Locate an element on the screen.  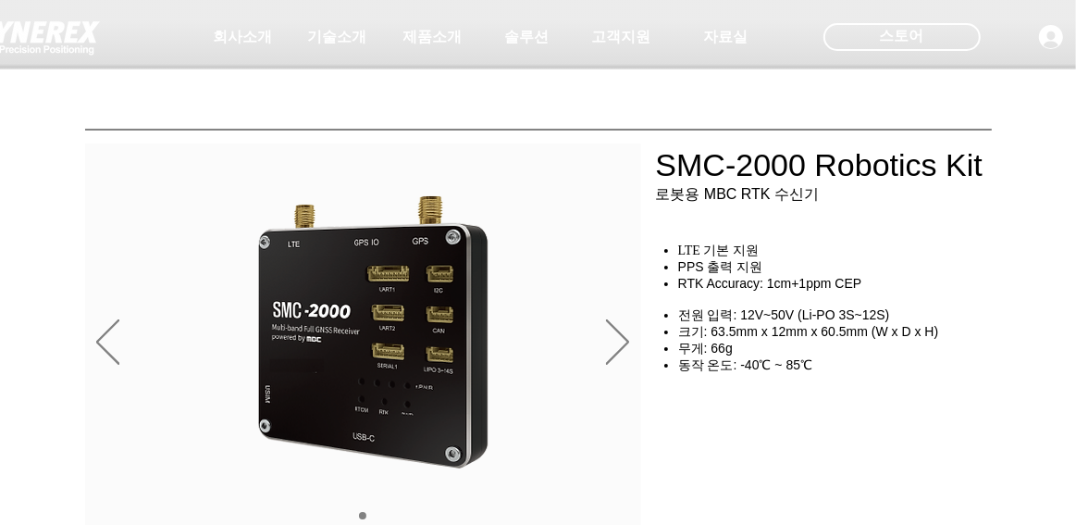
div: 스토어 is located at coordinates (902, 37).